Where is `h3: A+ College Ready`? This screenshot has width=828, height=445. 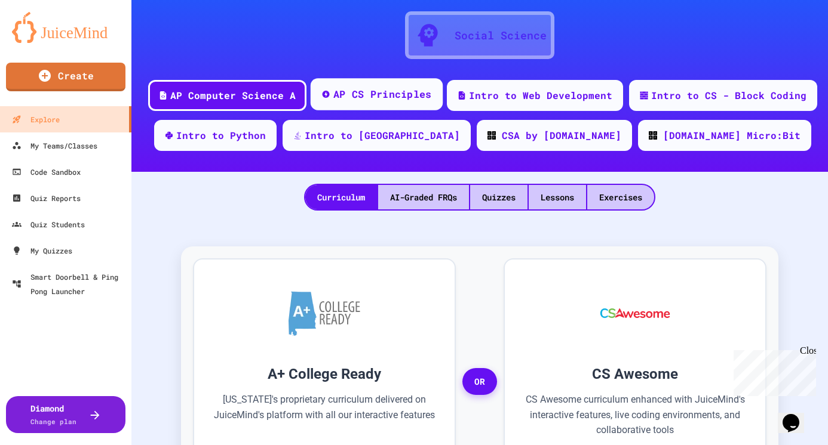
h3: A+ College Ready is located at coordinates (324, 374).